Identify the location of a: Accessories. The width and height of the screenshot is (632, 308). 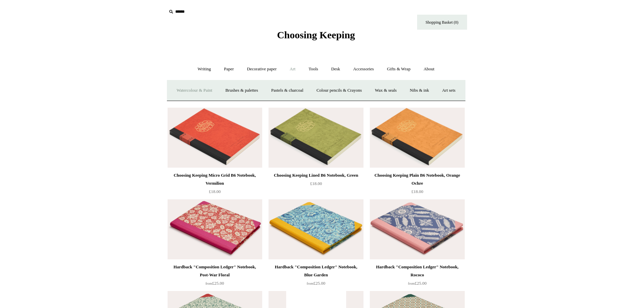
(364, 69).